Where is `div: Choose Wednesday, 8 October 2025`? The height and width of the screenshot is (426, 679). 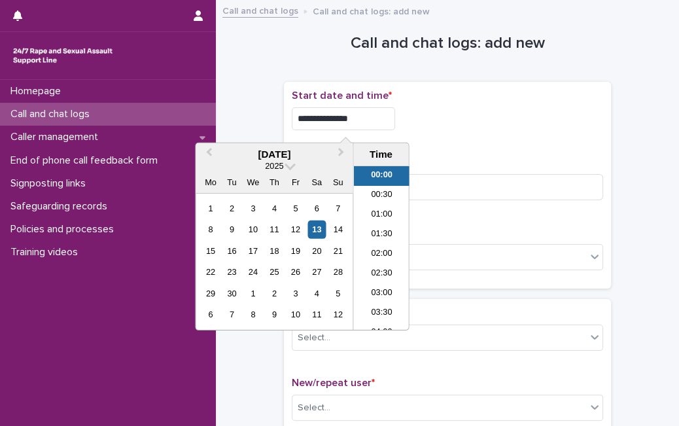 div: Choose Wednesday, 8 October 2025 is located at coordinates (253, 314).